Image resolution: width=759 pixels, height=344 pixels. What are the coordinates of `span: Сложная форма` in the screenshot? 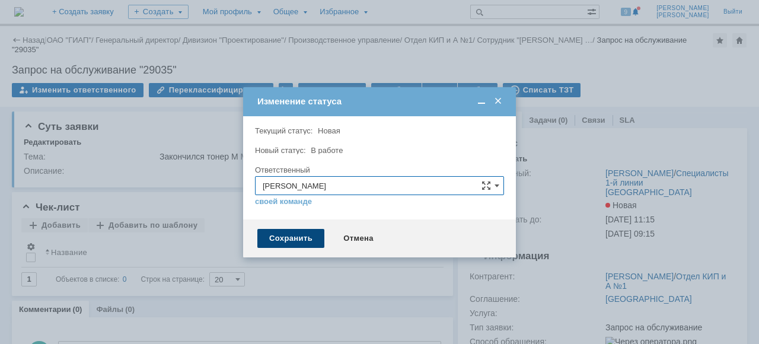 It's located at (486, 186).